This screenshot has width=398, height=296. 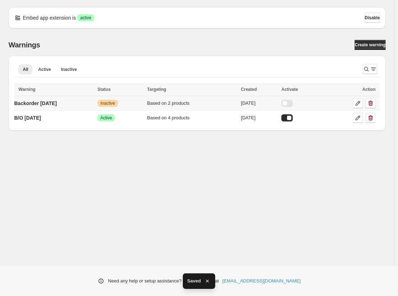 I want to click on span: Status, so click(x=104, y=89).